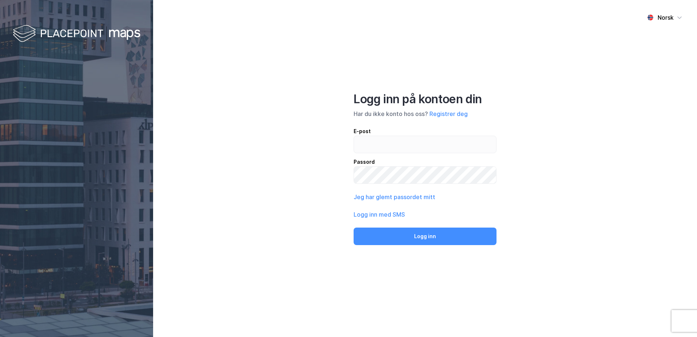 The image size is (697, 337). Describe the element at coordinates (379, 214) in the screenshot. I see `button: Logg inn med SMS` at that location.